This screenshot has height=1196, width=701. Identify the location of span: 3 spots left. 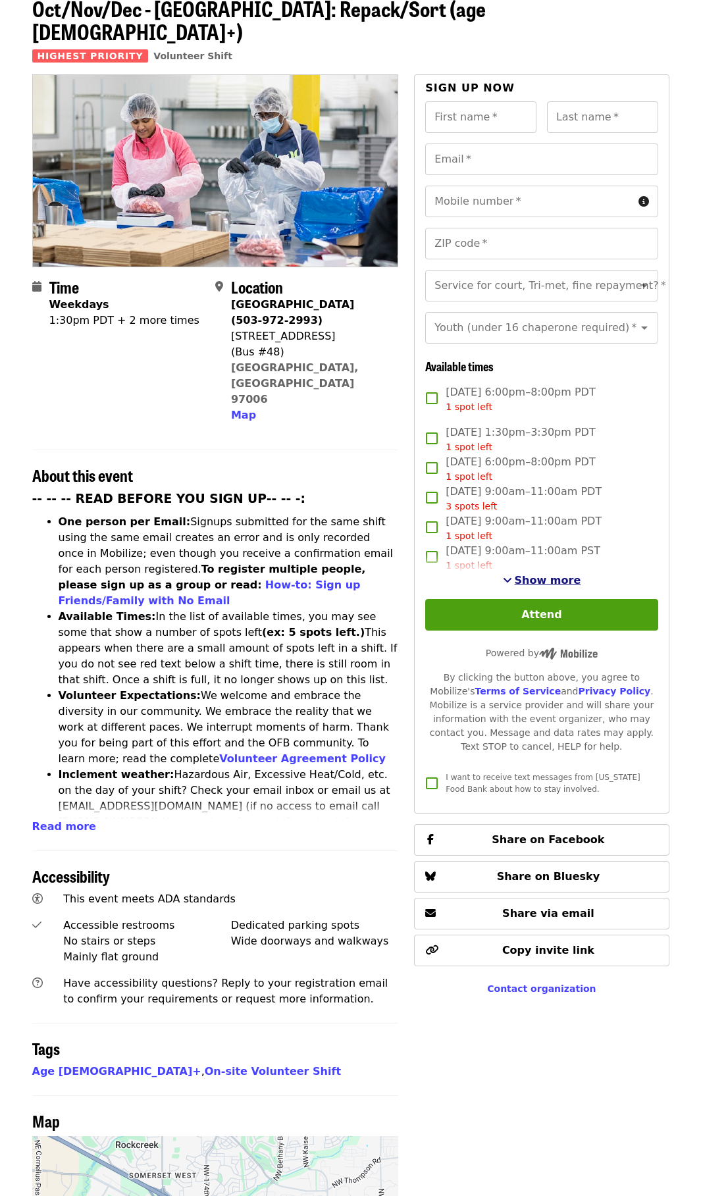
(471, 506).